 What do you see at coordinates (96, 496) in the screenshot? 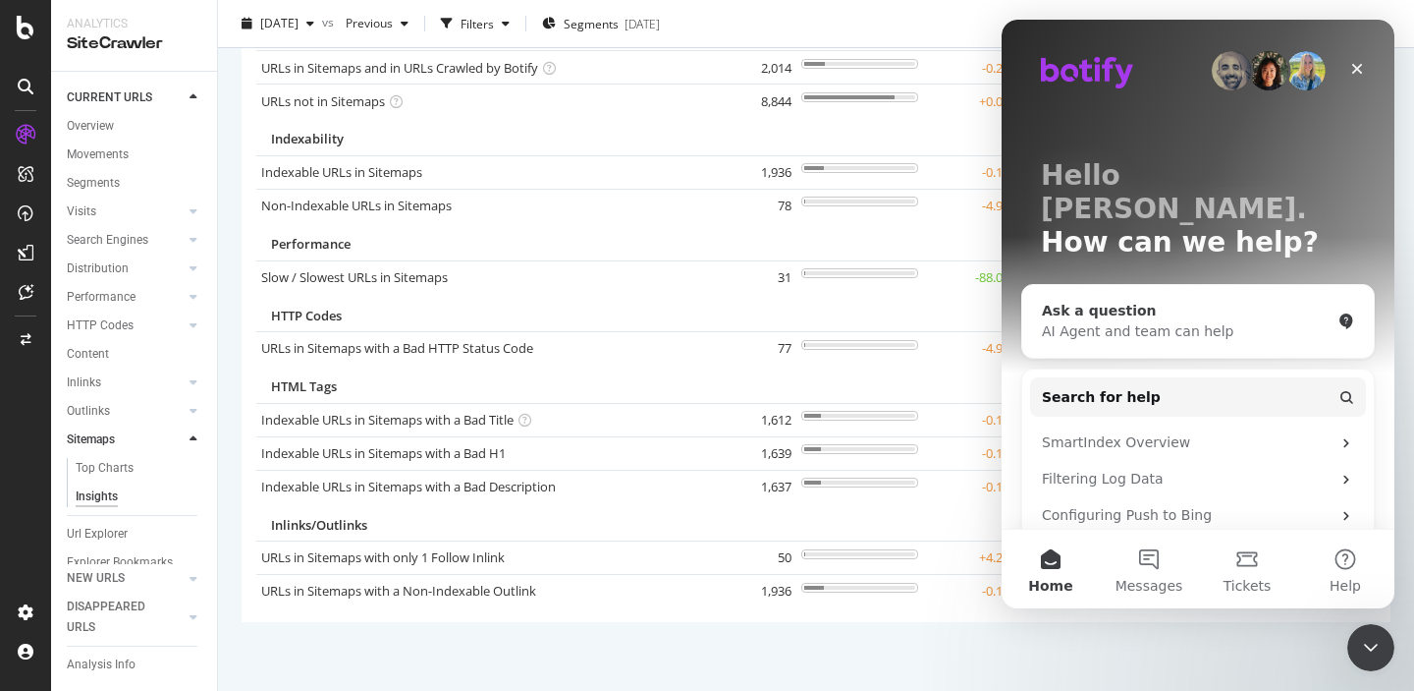
I see `div: Insights` at bounding box center [96, 496].